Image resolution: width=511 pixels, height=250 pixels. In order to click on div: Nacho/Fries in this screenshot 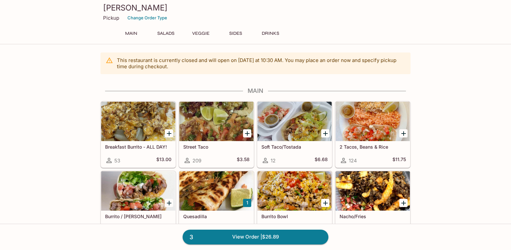, I will do `click(372, 191)`.